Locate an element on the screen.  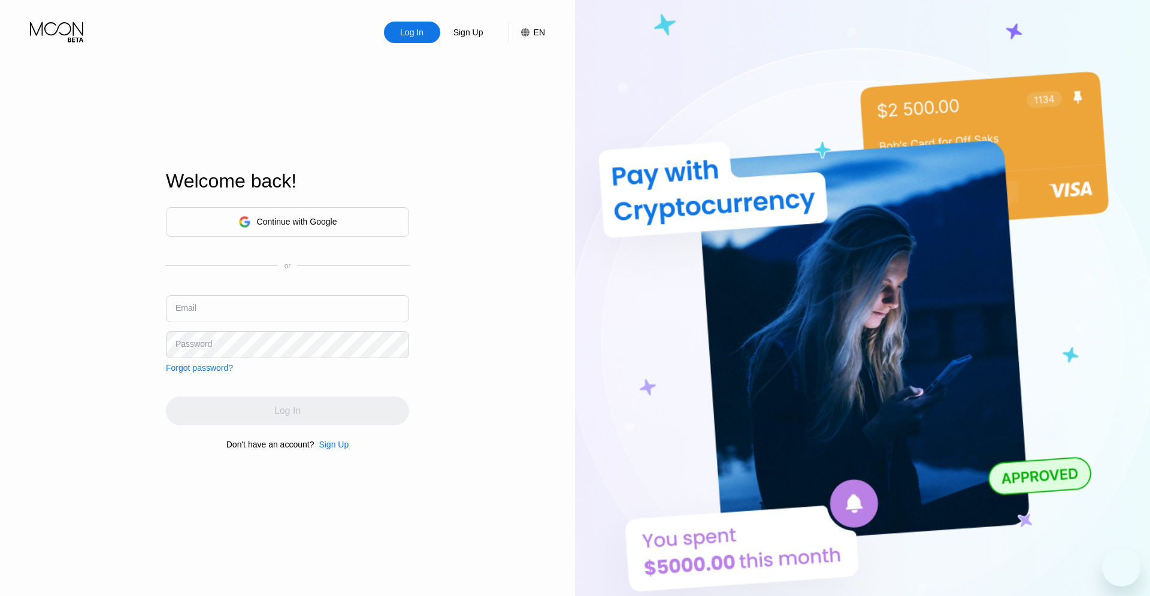
div: Password is located at coordinates (194, 344).